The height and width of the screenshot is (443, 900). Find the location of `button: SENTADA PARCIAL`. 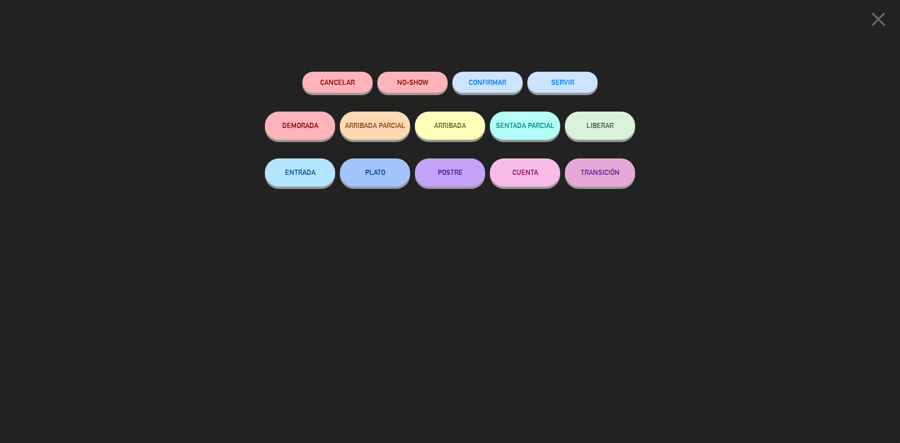

button: SENTADA PARCIAL is located at coordinates (525, 126).